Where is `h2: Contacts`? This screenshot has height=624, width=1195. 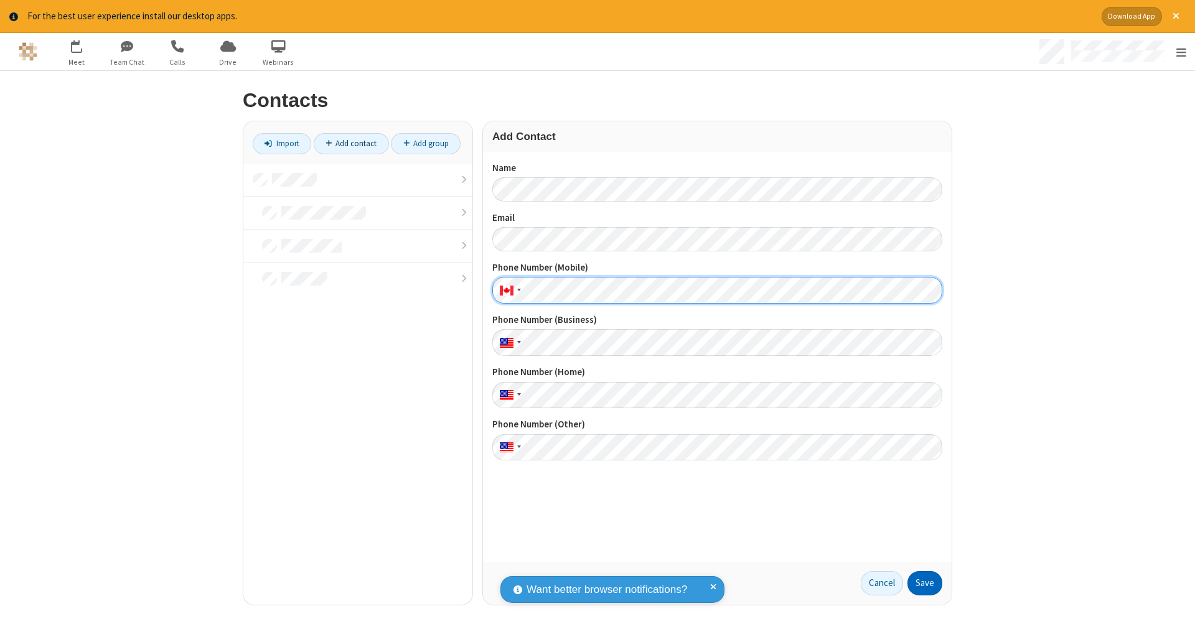 h2: Contacts is located at coordinates (597, 100).